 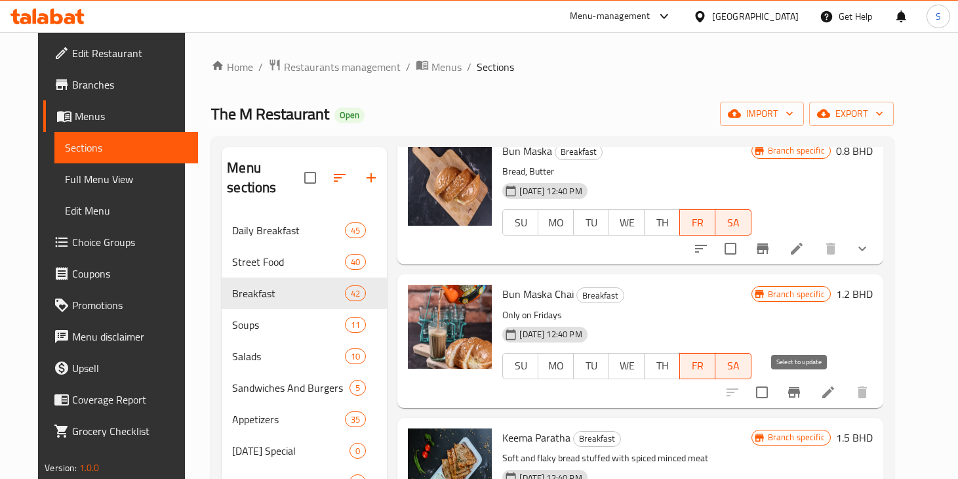 I want to click on button: delete, so click(x=831, y=248).